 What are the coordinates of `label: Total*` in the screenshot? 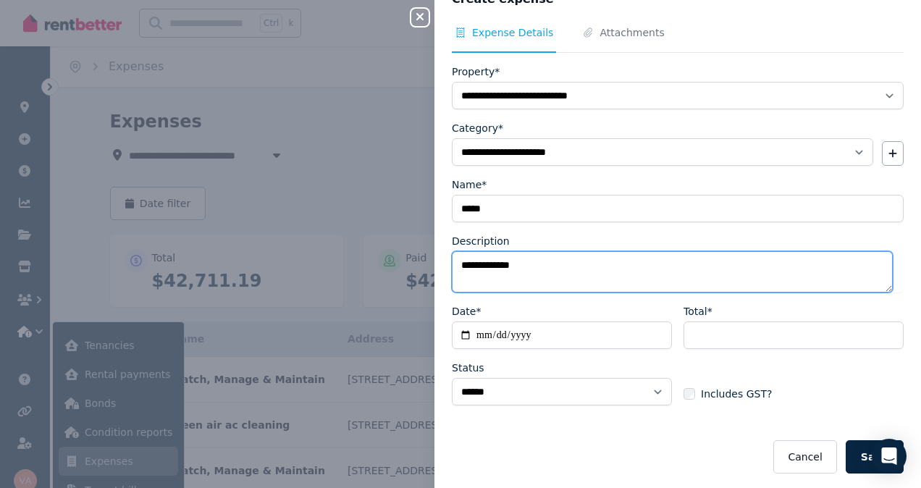 It's located at (698, 311).